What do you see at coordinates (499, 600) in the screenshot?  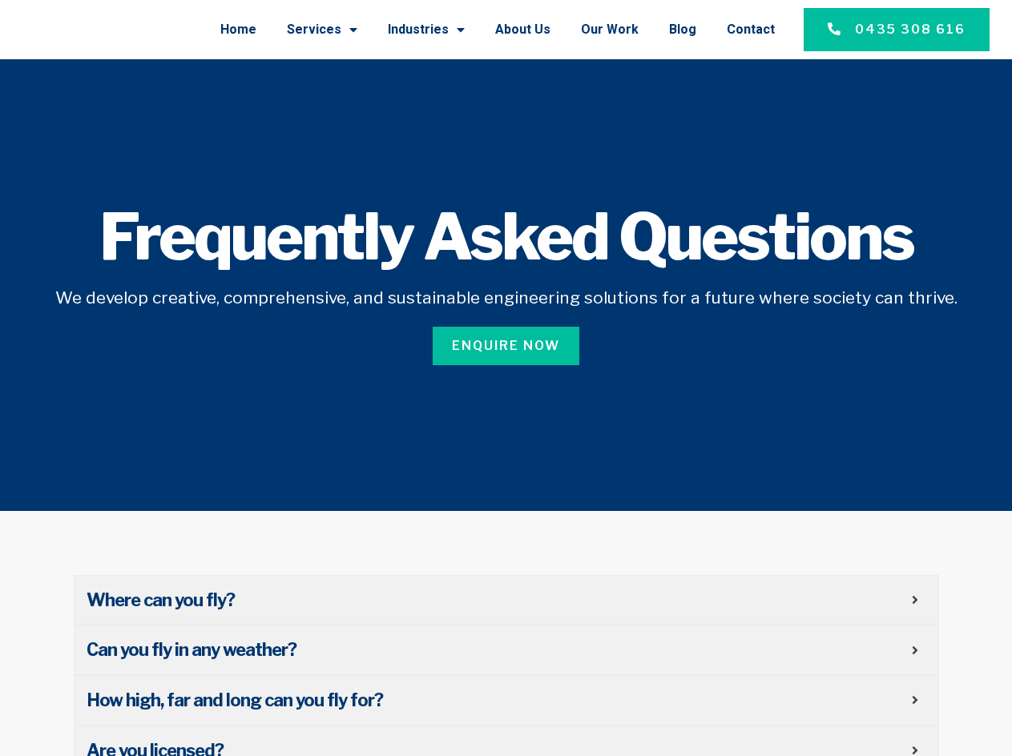 I see `span: Where can you fly?` at bounding box center [499, 600].